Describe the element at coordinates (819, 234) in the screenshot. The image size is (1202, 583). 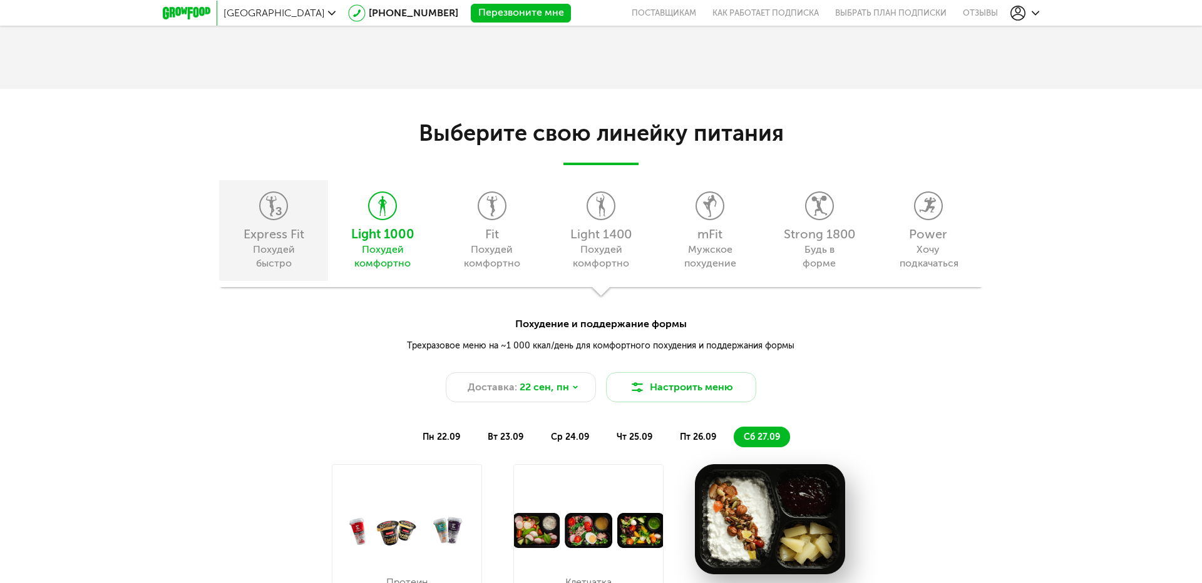
I see `div: Strong 1800` at that location.